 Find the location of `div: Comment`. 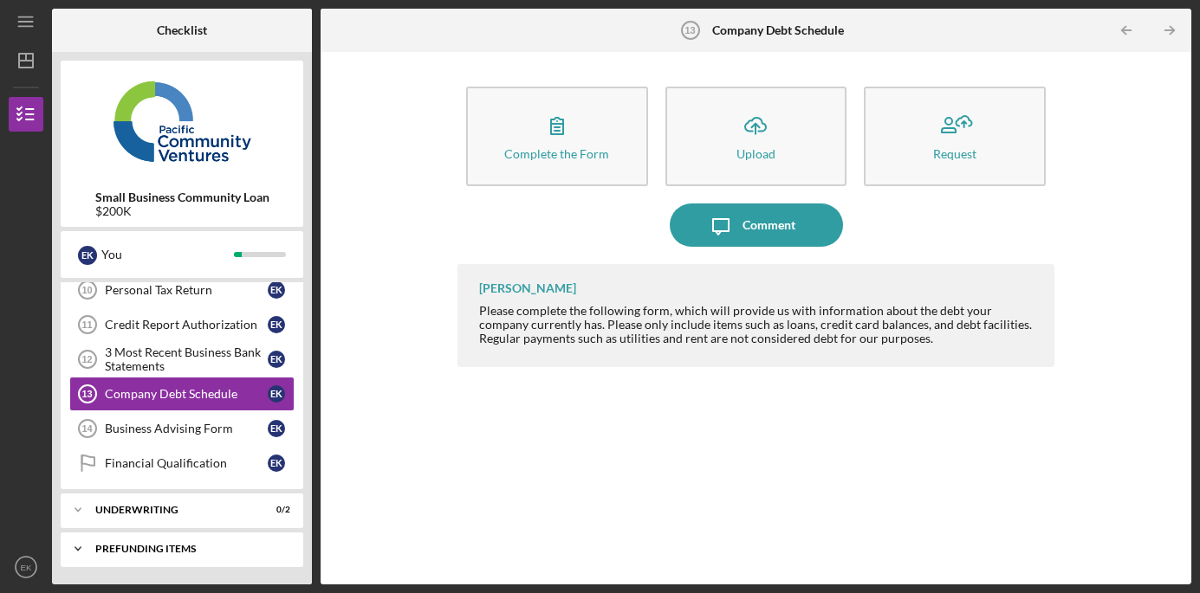

div: Comment is located at coordinates (768, 225).